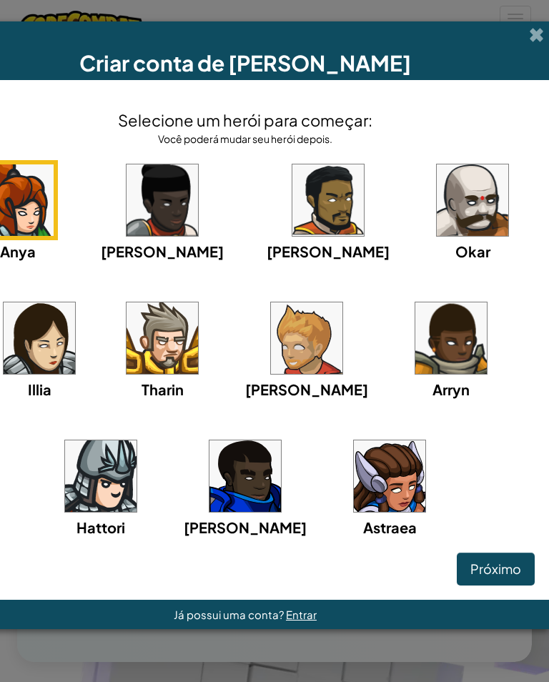 This screenshot has height=682, width=549. I want to click on button: Próximo, so click(496, 569).